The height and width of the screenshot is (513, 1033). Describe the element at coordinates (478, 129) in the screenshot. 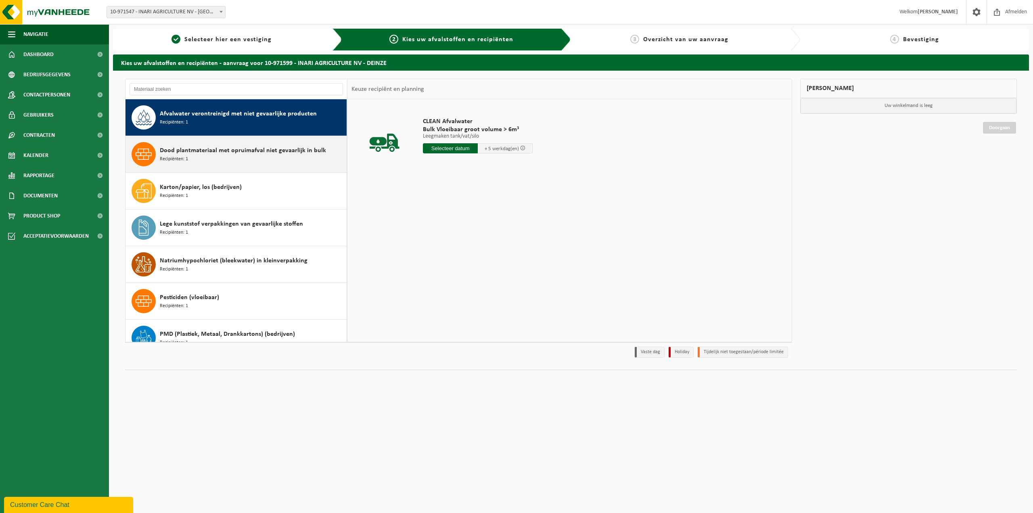

I see `span: Bulk Vloeibaar groot volume > 6m³` at that location.